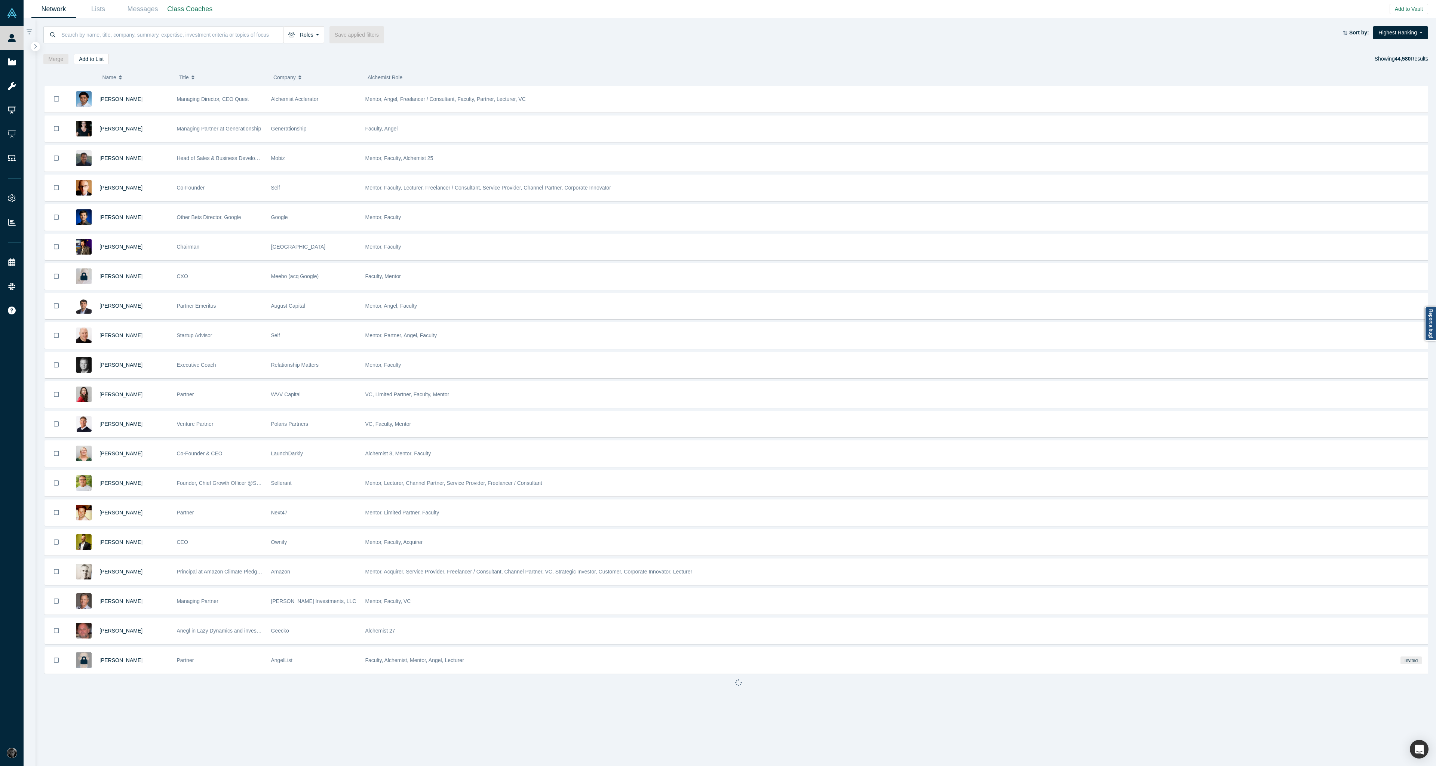 This screenshot has width=1436, height=766. Describe the element at coordinates (84, 424) in the screenshot. I see `img: Gary Swart's Profile Image` at that location.